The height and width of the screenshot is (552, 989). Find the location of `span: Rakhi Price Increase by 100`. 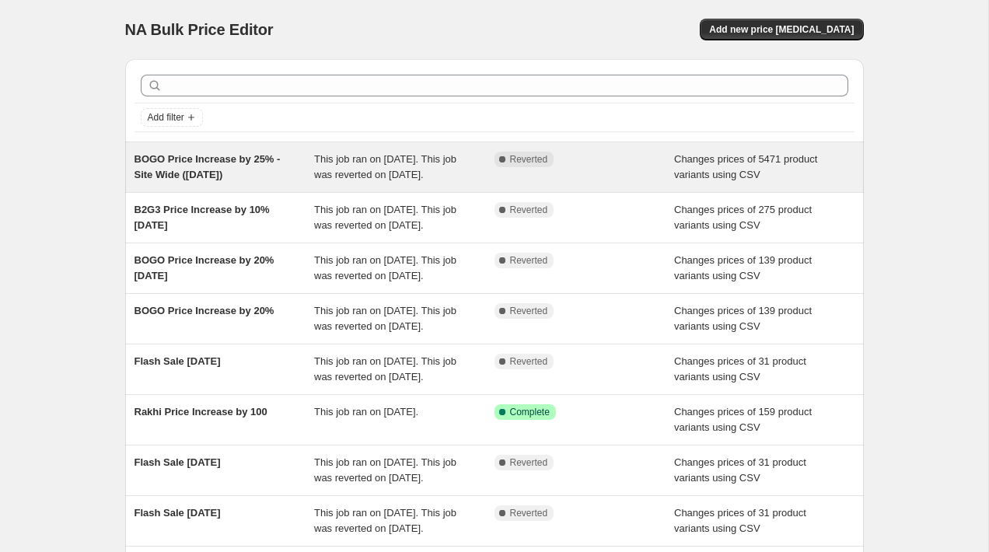

span: Rakhi Price Increase by 100 is located at coordinates (201, 411).